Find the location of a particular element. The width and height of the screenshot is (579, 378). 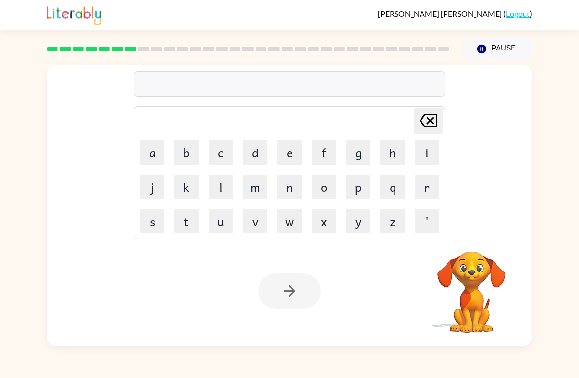

video: Your browser must support playing .mp4 files to use Literably. Please try using another browser. is located at coordinates (471, 285).